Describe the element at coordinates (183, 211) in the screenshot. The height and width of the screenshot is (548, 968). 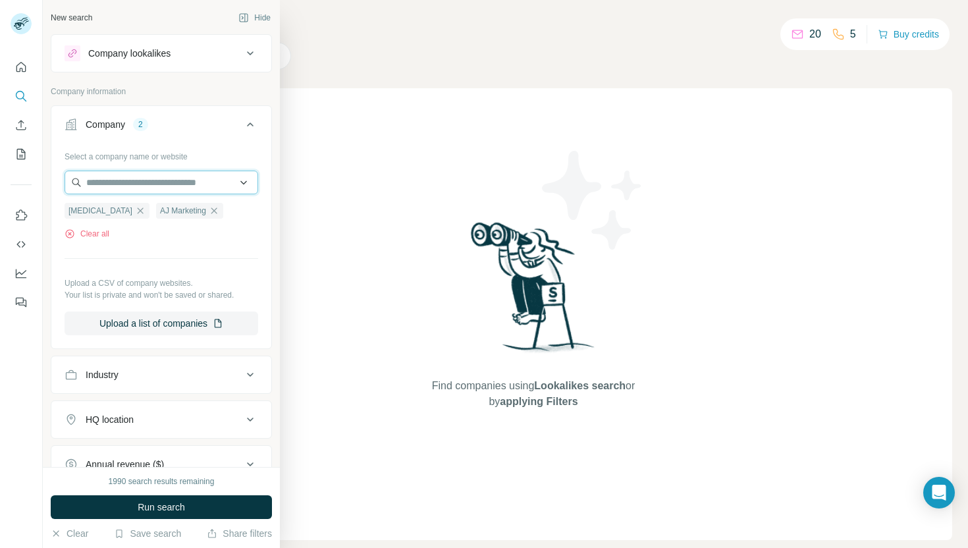
I see `span: AJ Marketing` at that location.